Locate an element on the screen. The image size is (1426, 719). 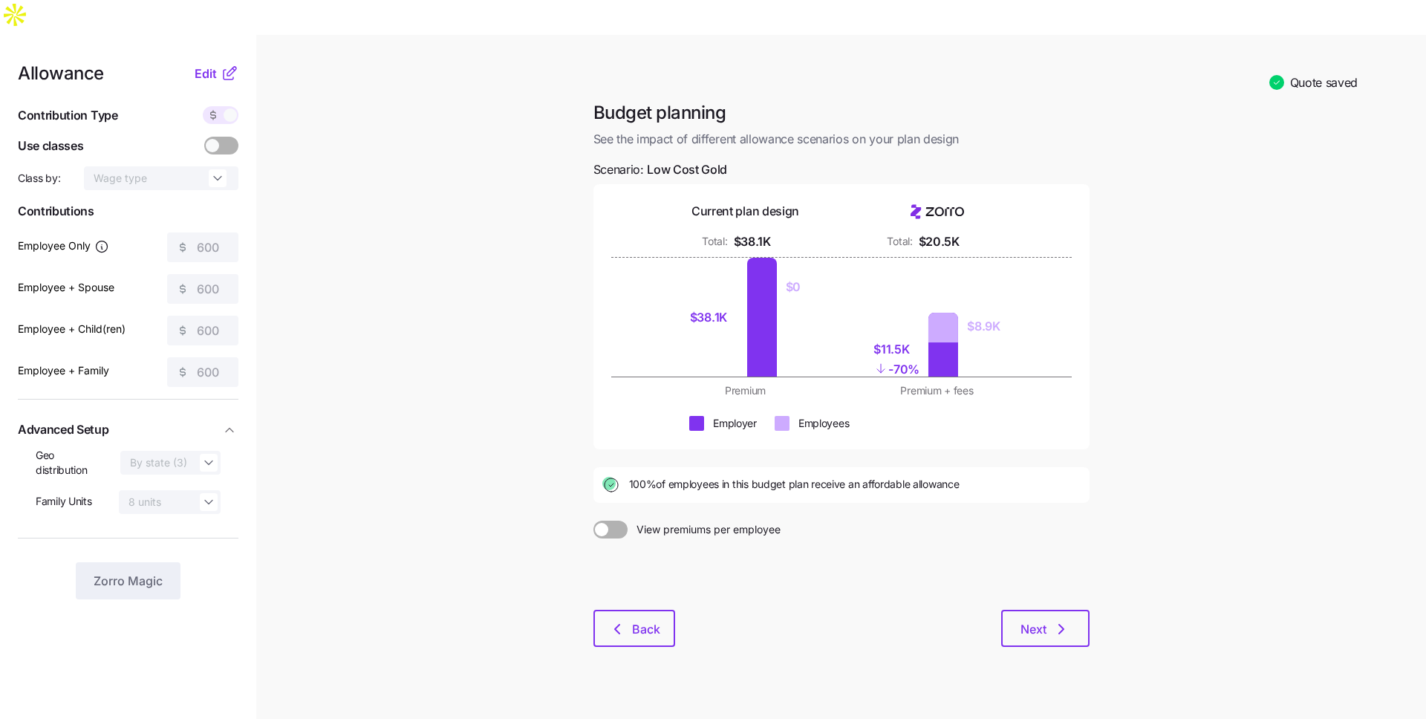
div: $11.5K is located at coordinates (896, 349).